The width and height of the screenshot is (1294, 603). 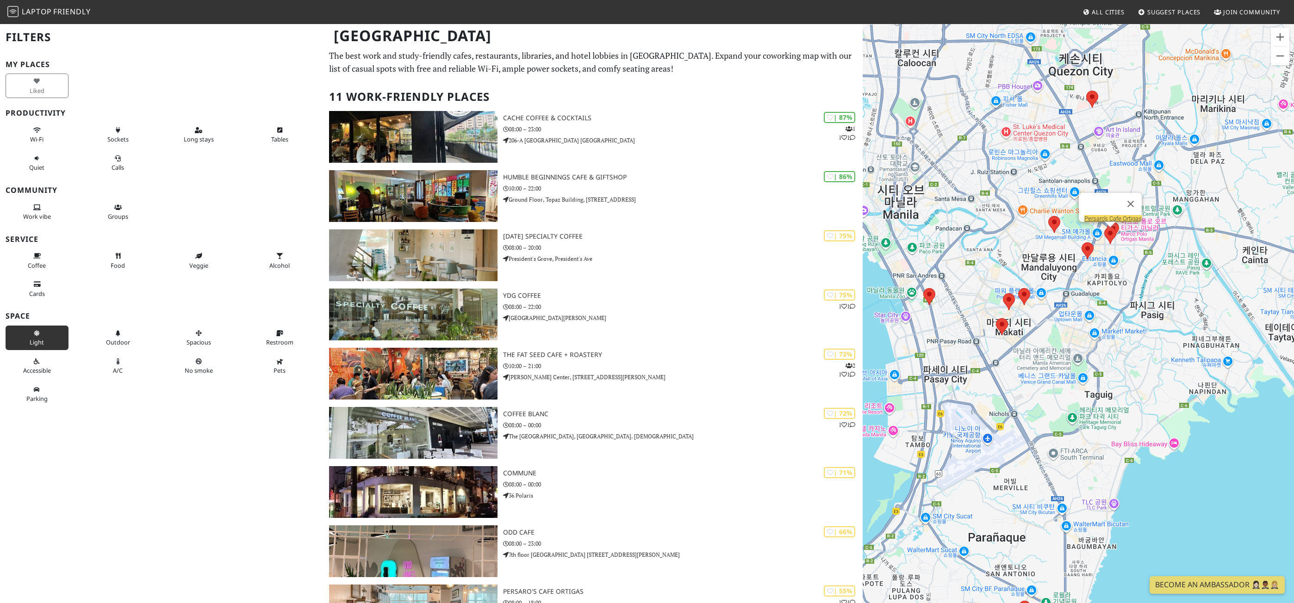 What do you see at coordinates (280, 139) in the screenshot?
I see `span: Work-friendly tables` at bounding box center [280, 139].